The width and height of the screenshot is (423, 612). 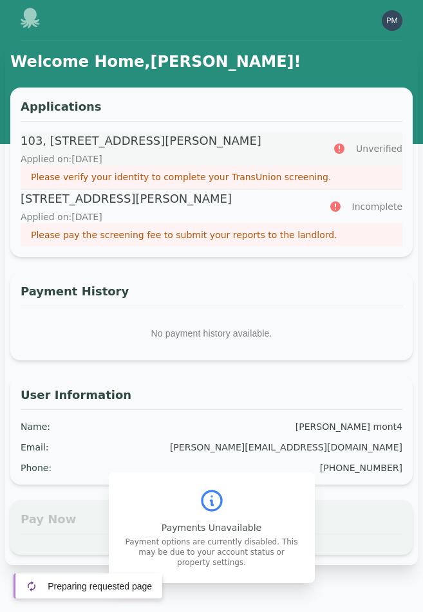 I want to click on div: Name :, so click(x=35, y=427).